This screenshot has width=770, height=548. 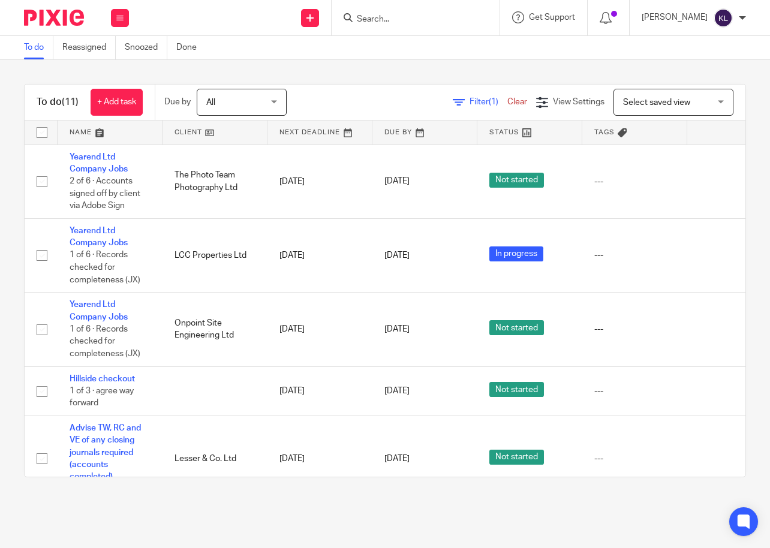 I want to click on input: Search, so click(x=409, y=20).